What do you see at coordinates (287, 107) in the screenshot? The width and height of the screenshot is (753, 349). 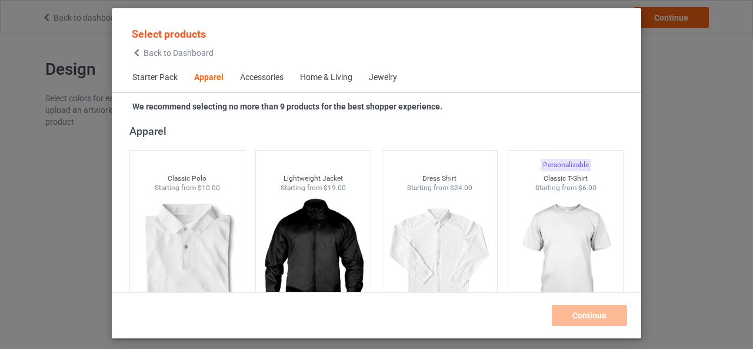 I see `strong: We recommend selecting no more than 9 products for the best shopper experience.` at bounding box center [287, 107].